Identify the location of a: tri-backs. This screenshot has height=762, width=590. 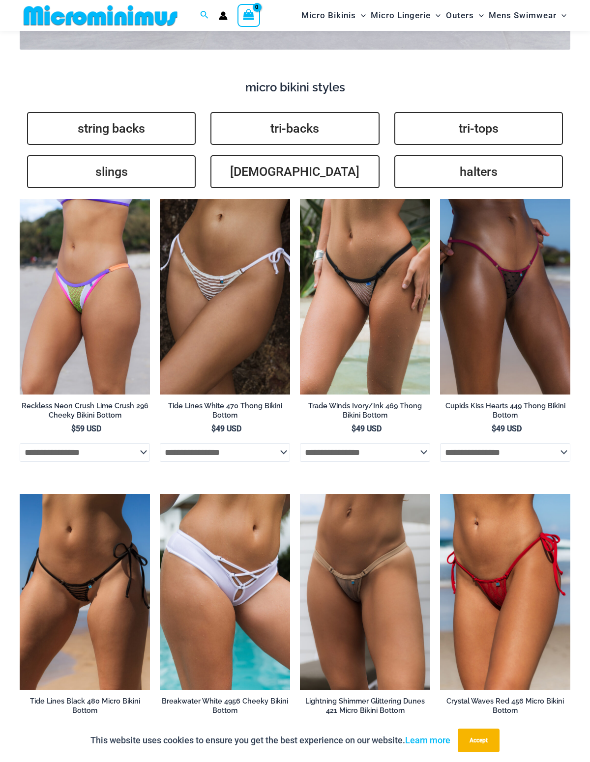
(294, 128).